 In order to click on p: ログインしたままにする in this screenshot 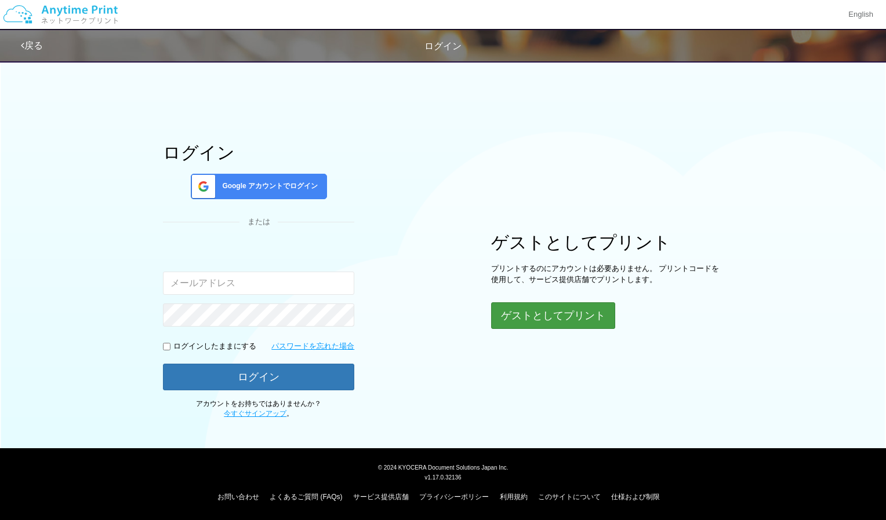, I will do `click(214, 347)`.